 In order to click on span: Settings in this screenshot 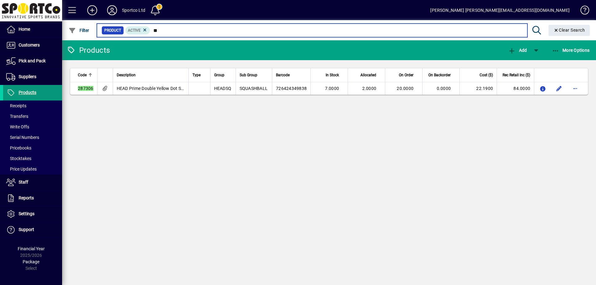, I will do `click(26, 214)`.